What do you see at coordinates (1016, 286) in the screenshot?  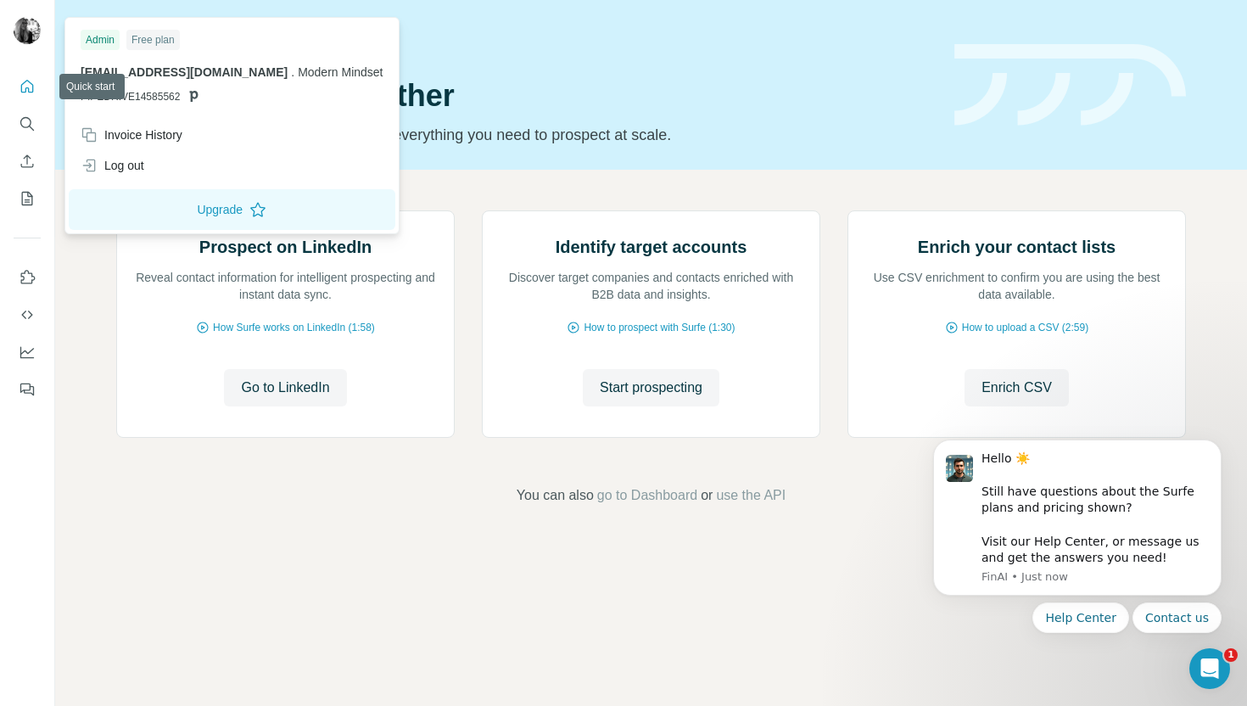 I see `p: Use CSV enrichment to confirm you are using the best data available.` at bounding box center [1016, 286].